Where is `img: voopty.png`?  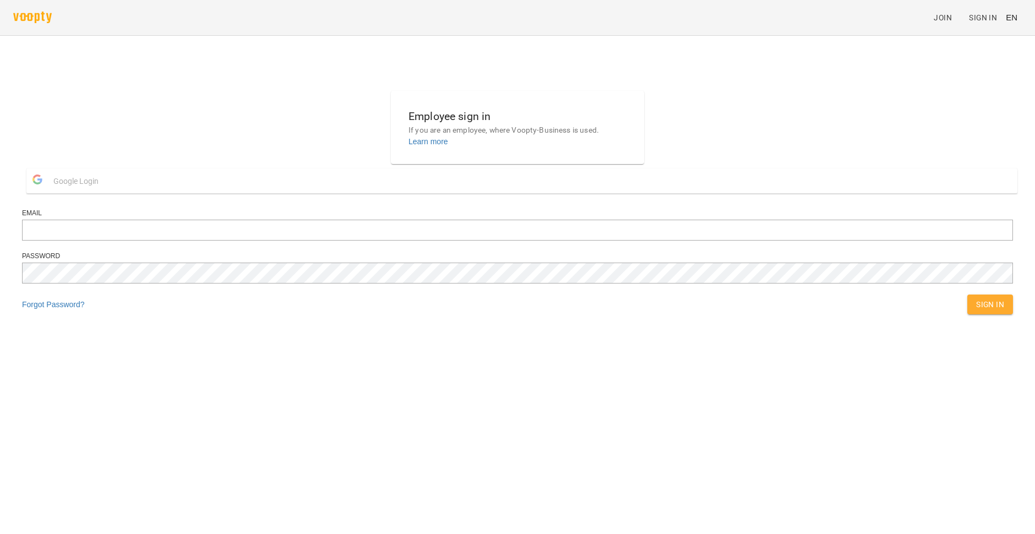 img: voopty.png is located at coordinates (32, 17).